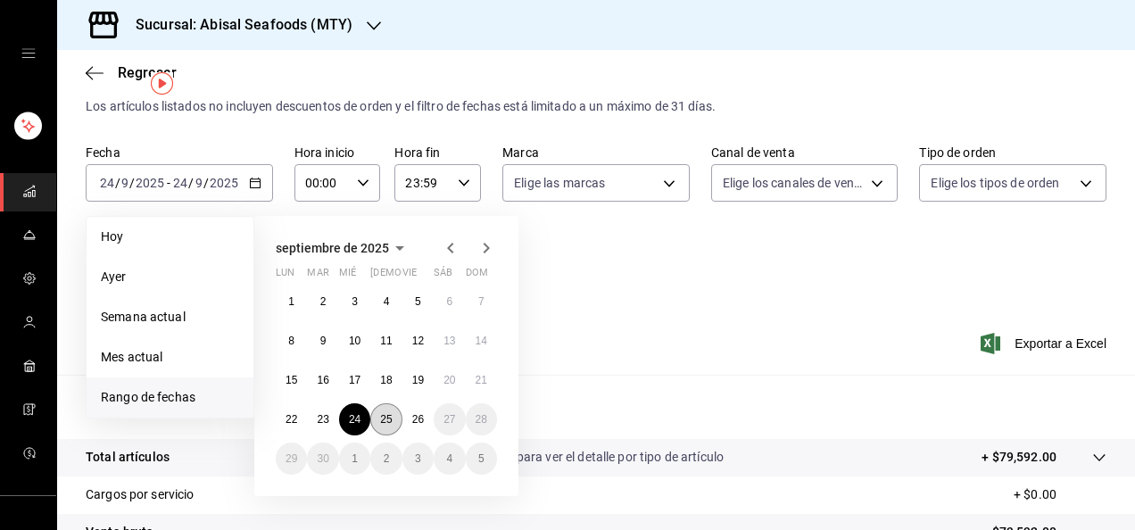 This screenshot has width=1135, height=530. I want to click on button: 13 de septiembre de 2025, so click(449, 341).